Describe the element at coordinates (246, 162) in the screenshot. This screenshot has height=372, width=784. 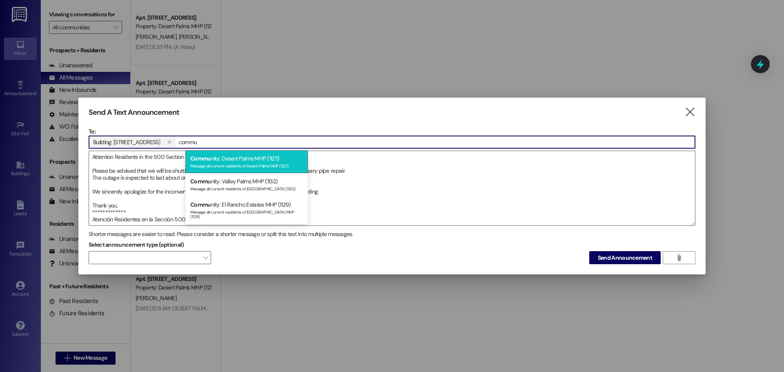
I see `div: nity: Desert Palms MHP (1127)` at that location.